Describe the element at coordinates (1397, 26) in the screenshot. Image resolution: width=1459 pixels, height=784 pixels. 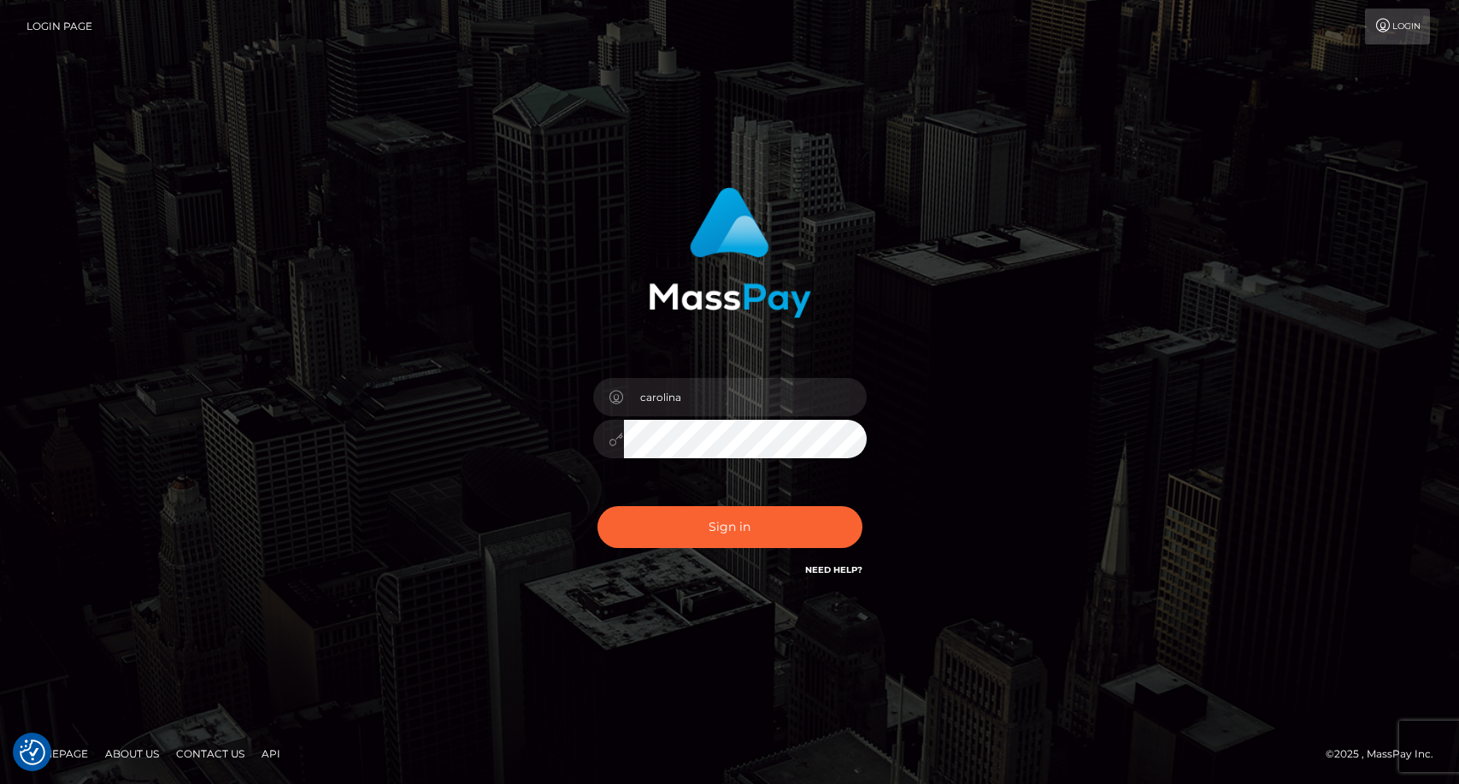
I see `a: Login` at that location.